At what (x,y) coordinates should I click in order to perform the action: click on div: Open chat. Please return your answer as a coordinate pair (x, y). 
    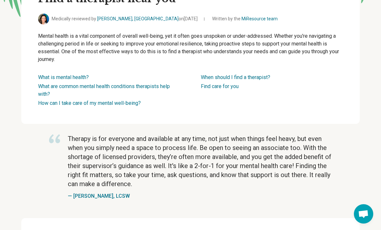
    Looking at the image, I should click on (363, 214).